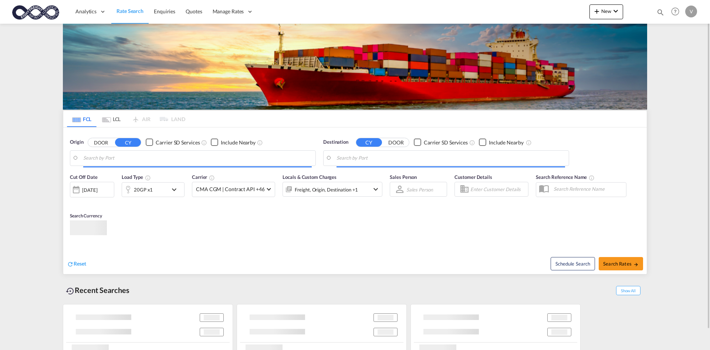  I want to click on div: Origin DOOR CY Checkbox No InkUnchecked: Search for CY (Container Yard) services for all selected..., so click(355, 201).